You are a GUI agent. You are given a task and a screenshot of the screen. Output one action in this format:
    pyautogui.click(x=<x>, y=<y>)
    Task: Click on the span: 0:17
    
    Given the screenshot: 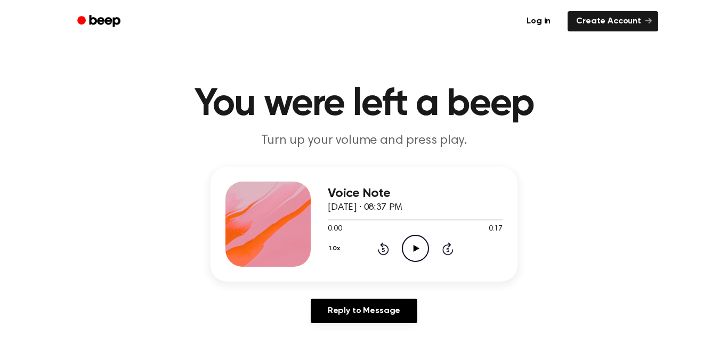 What is the action you would take?
    pyautogui.click(x=496, y=229)
    